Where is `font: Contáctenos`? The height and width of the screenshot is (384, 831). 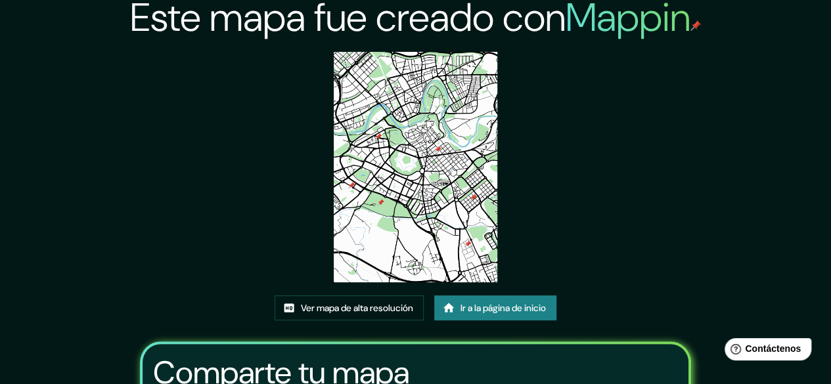
font: Contáctenos is located at coordinates (58, 16).